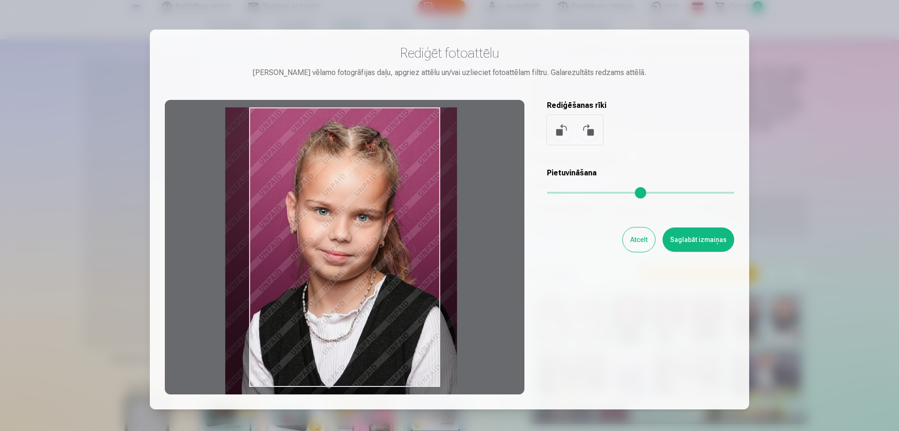 This screenshot has width=899, height=431. I want to click on button: Saglabāt izmaiņas, so click(698, 239).